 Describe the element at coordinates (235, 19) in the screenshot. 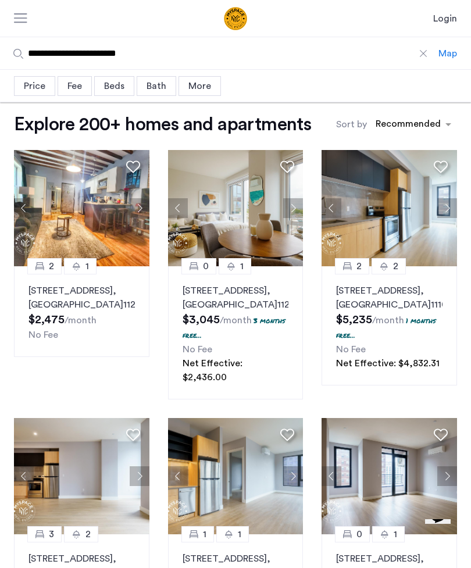

I see `img: logo` at that location.